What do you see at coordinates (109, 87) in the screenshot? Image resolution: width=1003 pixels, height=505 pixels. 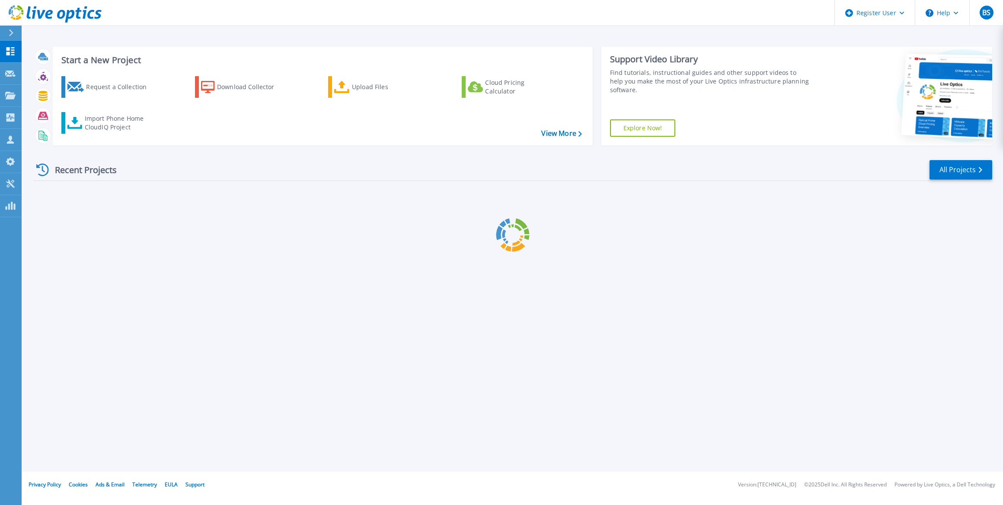 I see `a: Request a Collection` at bounding box center [109, 87].